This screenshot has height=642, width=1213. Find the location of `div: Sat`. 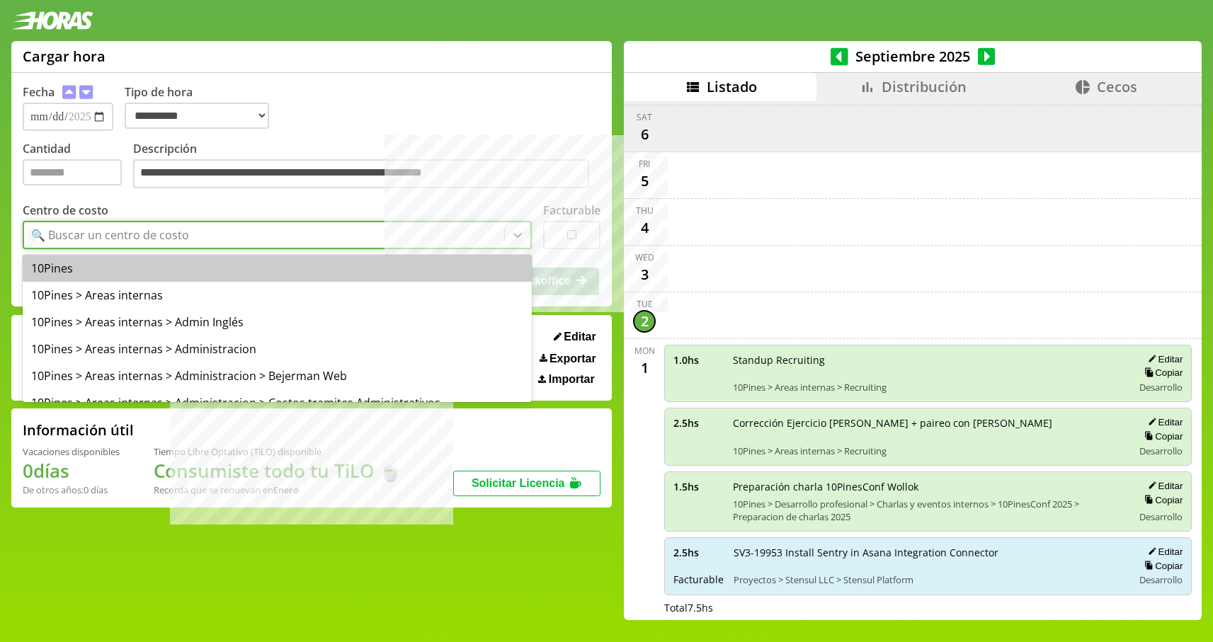

div: Sat is located at coordinates (644, 117).